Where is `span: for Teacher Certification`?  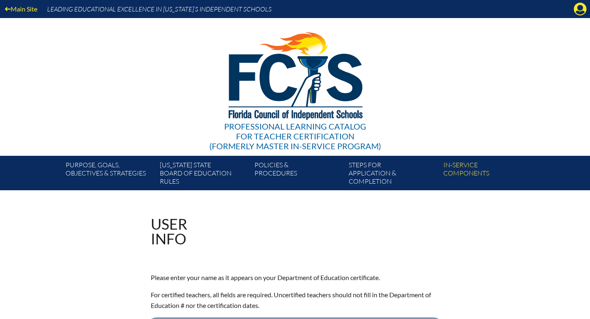
span: for Teacher Certification is located at coordinates (295, 136).